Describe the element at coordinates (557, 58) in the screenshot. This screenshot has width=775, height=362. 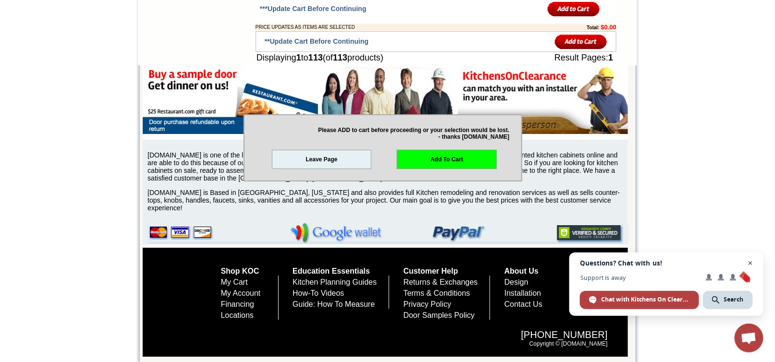
I see `td: Result Pages:` at that location.